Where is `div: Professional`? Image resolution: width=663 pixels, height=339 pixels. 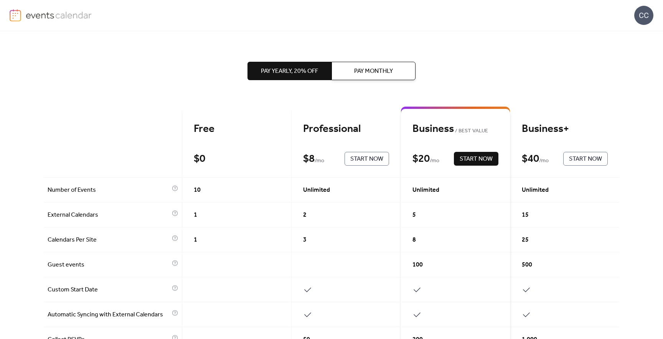
div: Professional is located at coordinates (346, 129).